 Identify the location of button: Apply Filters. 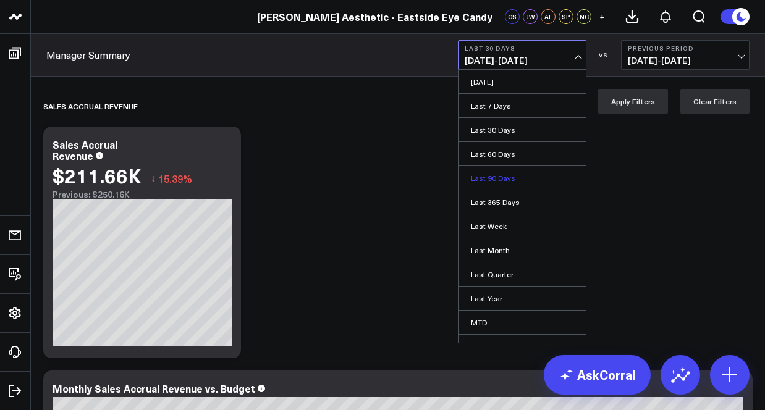
(633, 101).